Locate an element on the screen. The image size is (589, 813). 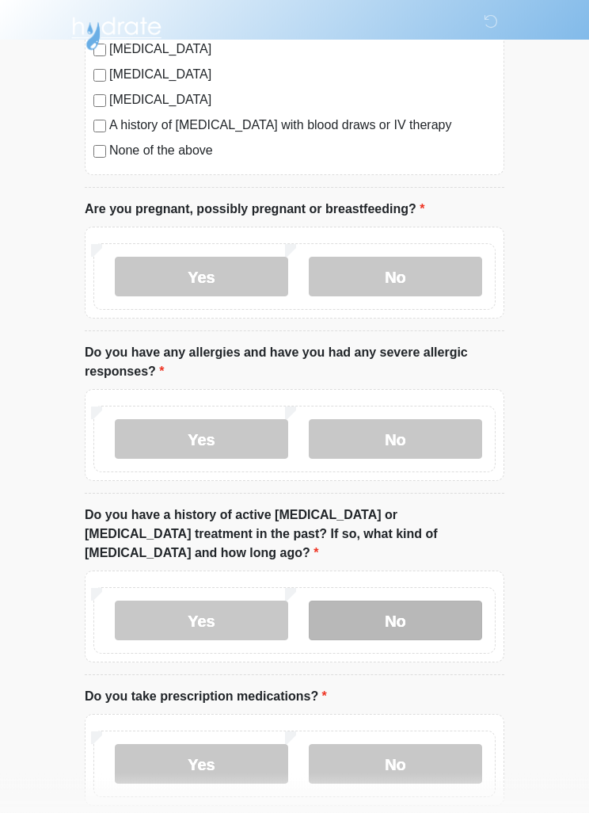
label: Are you pregnant, possibly pregnant or breastfeeding? is located at coordinates (254, 210).